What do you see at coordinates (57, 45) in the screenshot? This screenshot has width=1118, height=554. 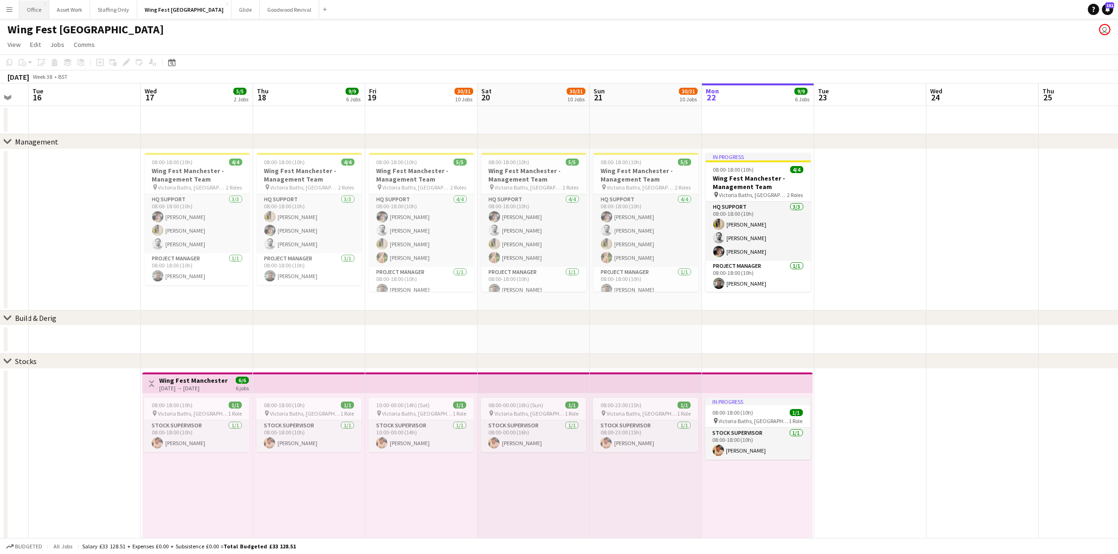 I see `span: Jobs` at bounding box center [57, 45].